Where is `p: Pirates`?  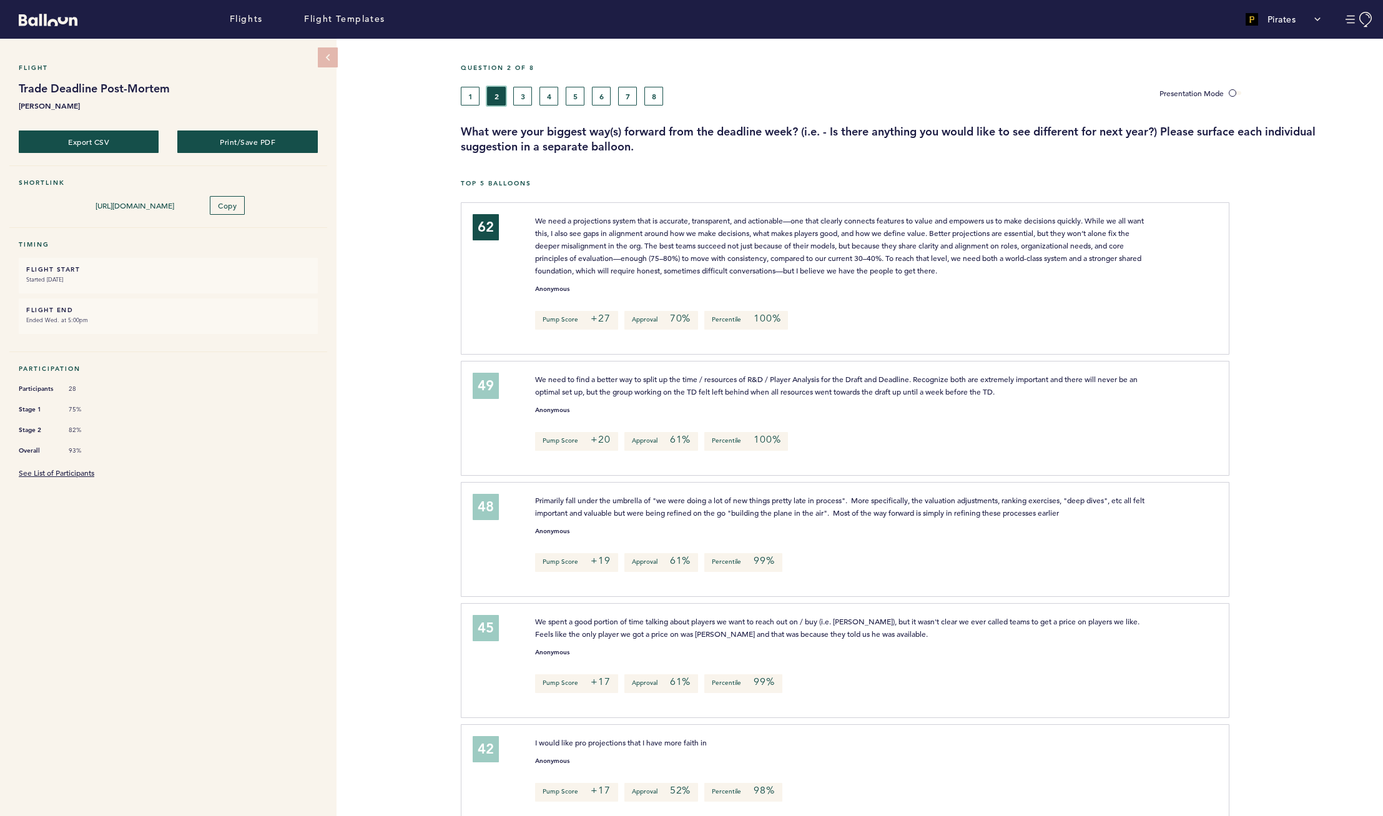
p: Pirates is located at coordinates (1282, 19).